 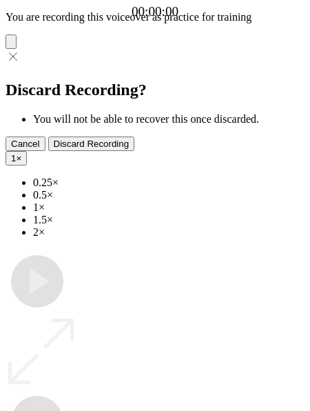 I want to click on li: 0.5×, so click(x=169, y=195).